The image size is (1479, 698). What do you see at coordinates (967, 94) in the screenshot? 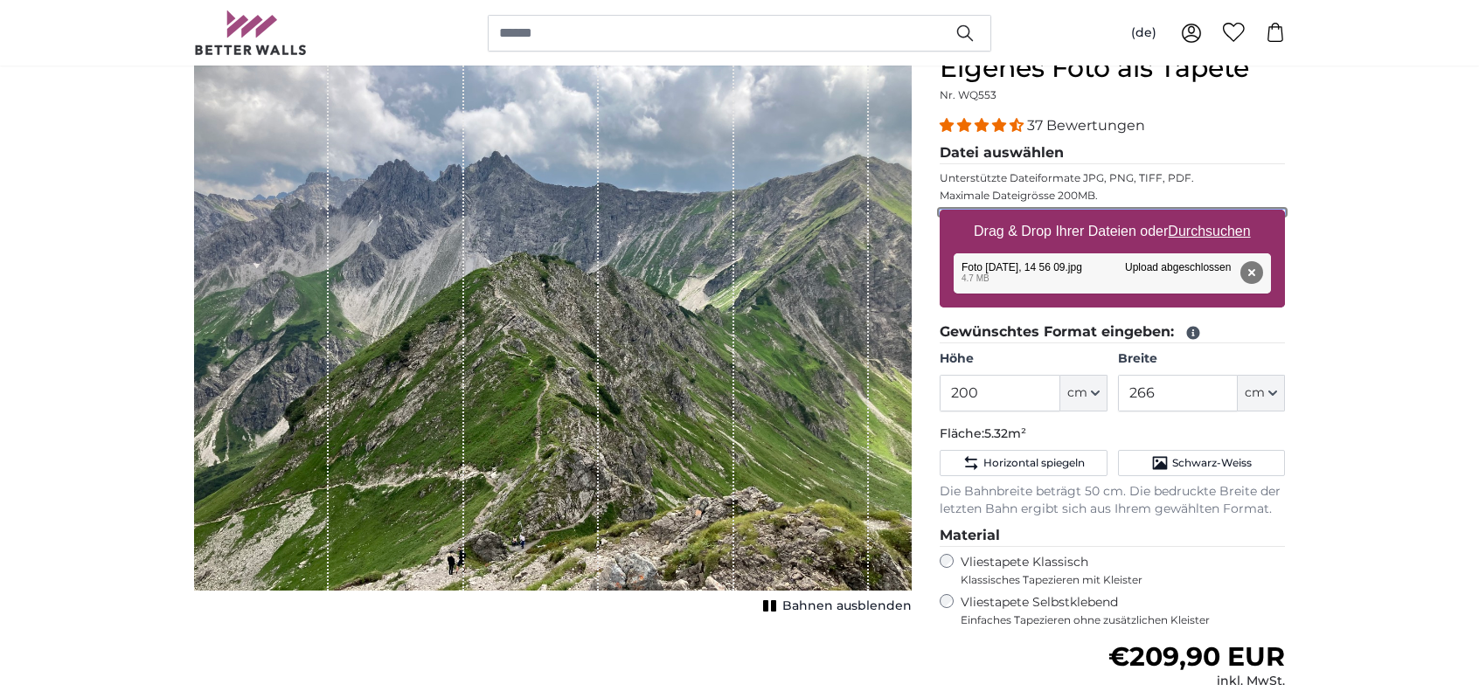
I see `span: Nr. WQ553` at bounding box center [967, 94].